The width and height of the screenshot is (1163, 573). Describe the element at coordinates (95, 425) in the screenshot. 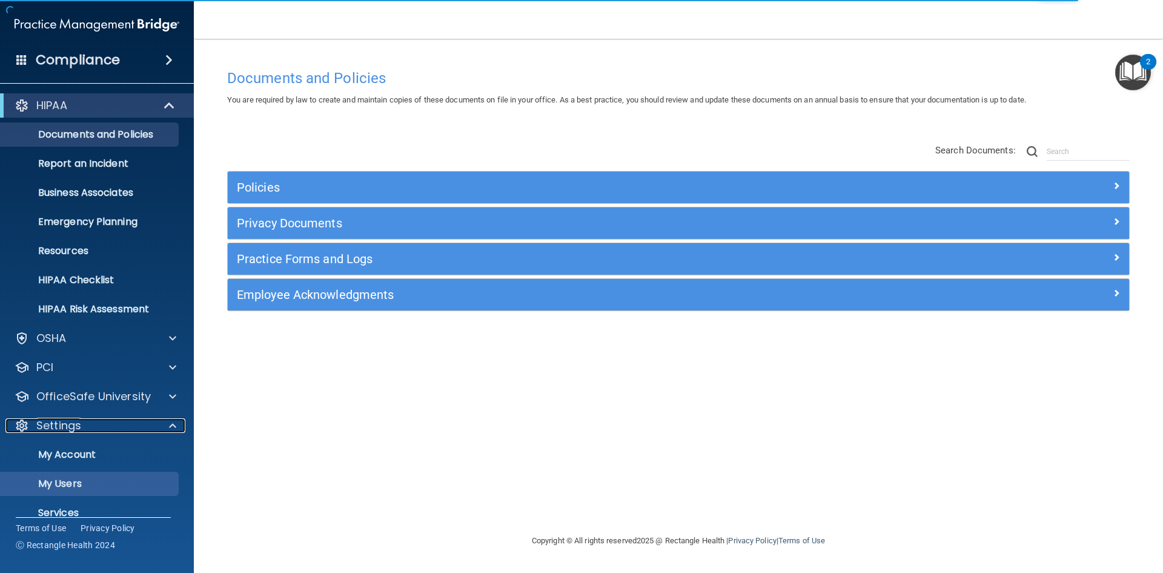

I see `a: Settings` at that location.